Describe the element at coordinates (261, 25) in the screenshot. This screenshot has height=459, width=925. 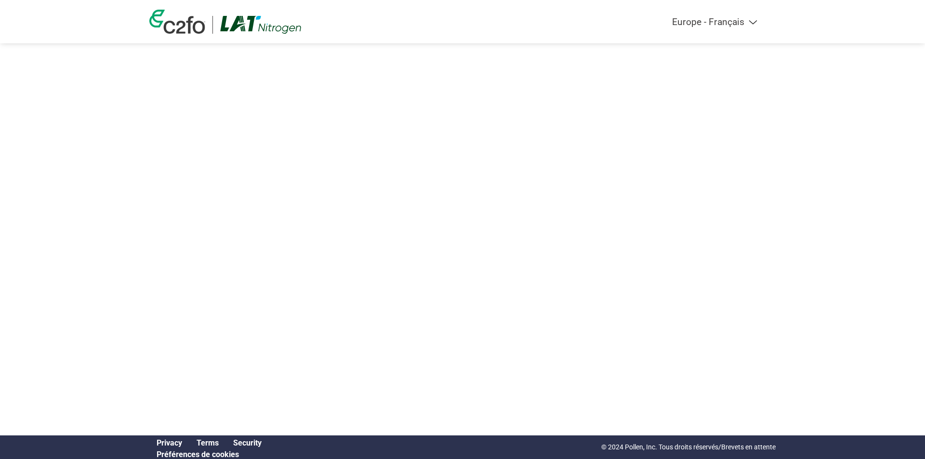
I see `img: LAT Nitrogen` at that location.